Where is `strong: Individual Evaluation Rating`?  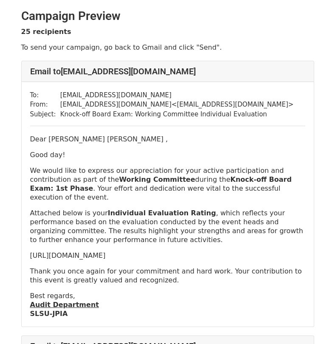 strong: Individual Evaluation Rating is located at coordinates (162, 213).